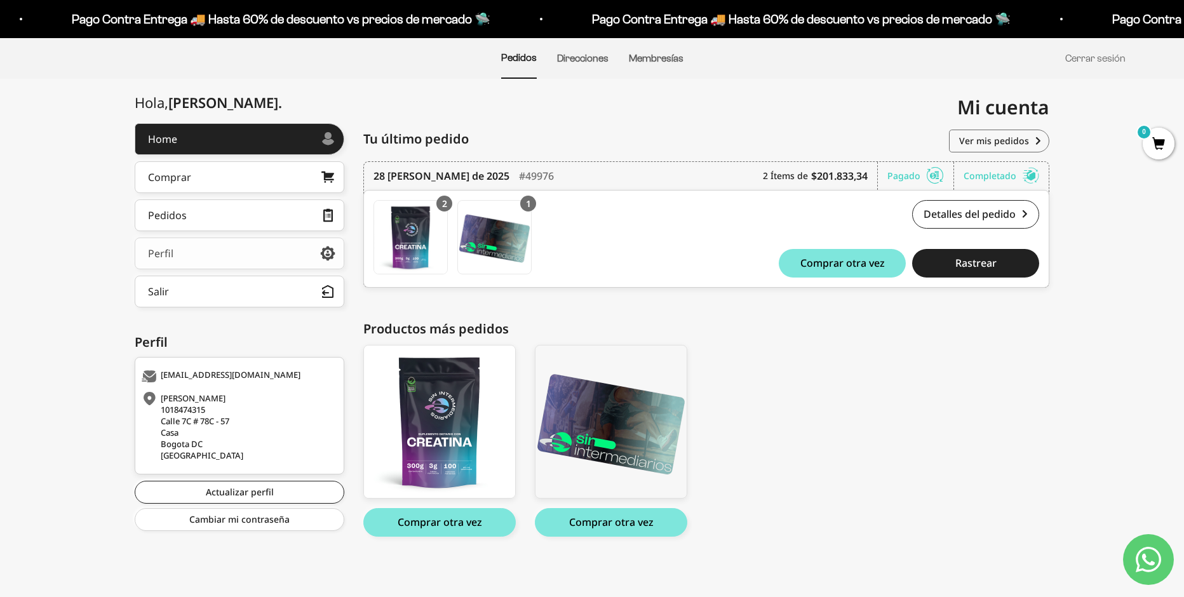  I want to click on div: 2 Ítems de, so click(820, 176).